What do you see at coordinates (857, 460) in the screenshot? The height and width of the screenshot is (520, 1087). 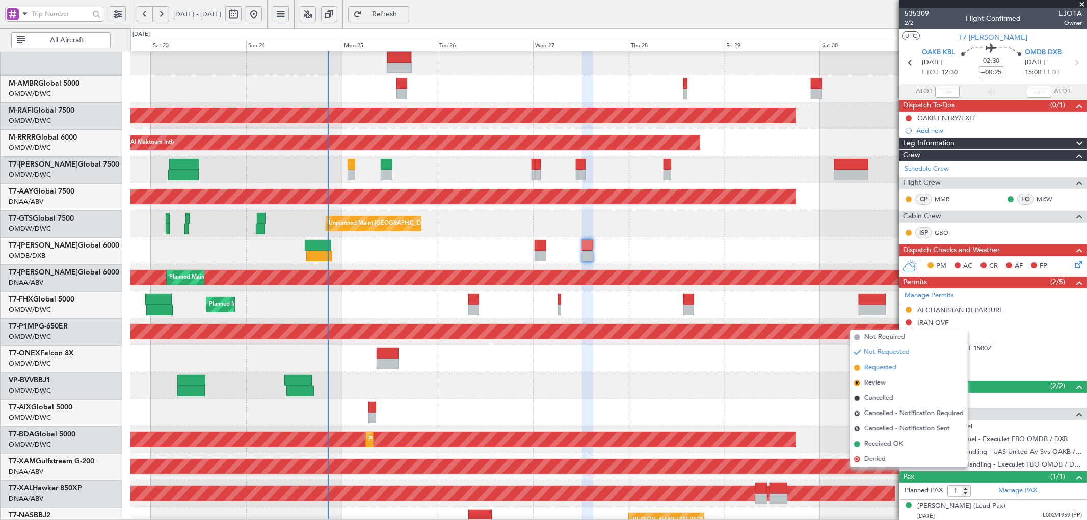 I see `span: D` at bounding box center [857, 460].